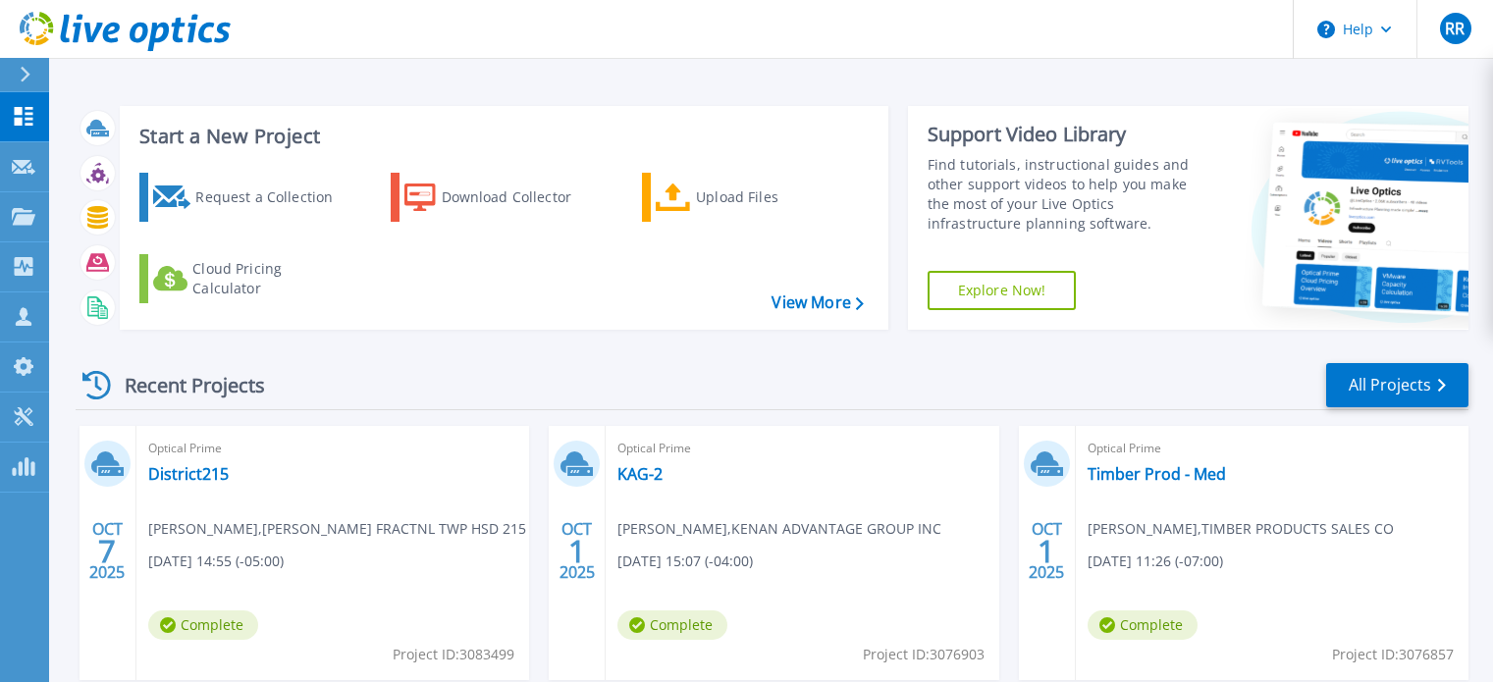 This screenshot has height=682, width=1493. Describe the element at coordinates (1068, 135) in the screenshot. I see `div: Support Video Library` at that location.